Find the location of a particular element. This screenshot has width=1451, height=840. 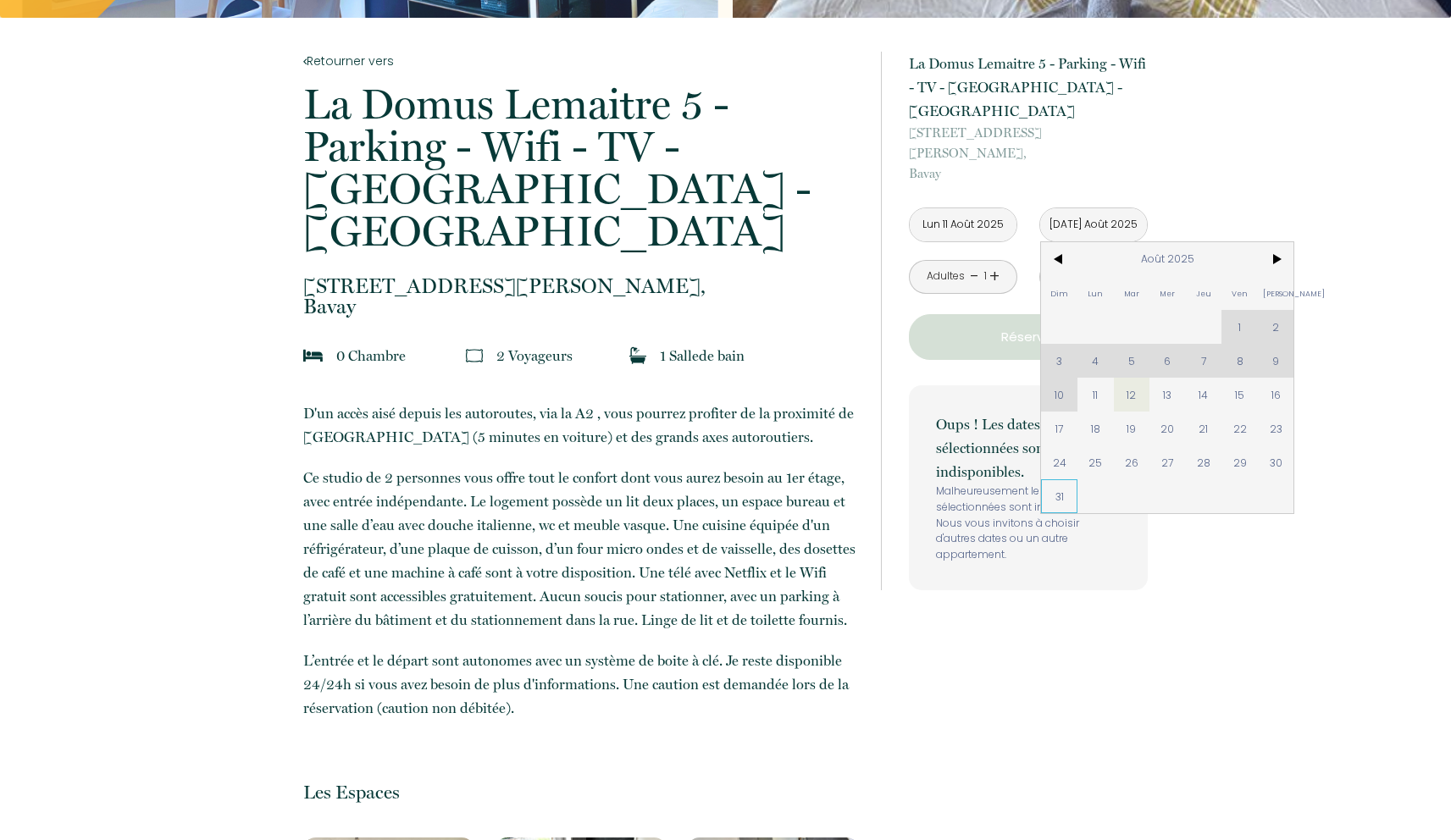

p: D'un accès aisé depuis les autoroutes, via la A2 , vous pourrez profiter de la proximité de [GEOG... is located at coordinates (581, 425).